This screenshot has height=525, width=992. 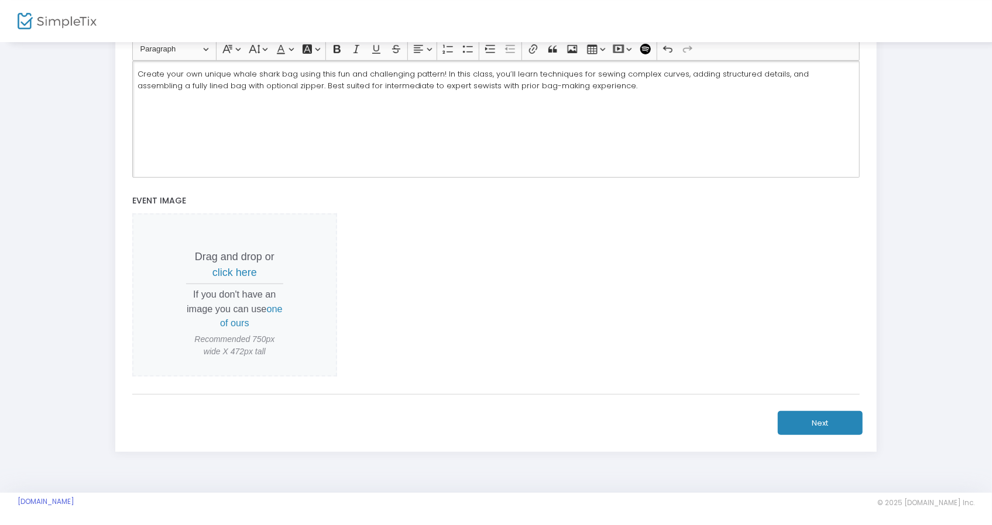 I want to click on span: Paragraph, so click(x=171, y=49).